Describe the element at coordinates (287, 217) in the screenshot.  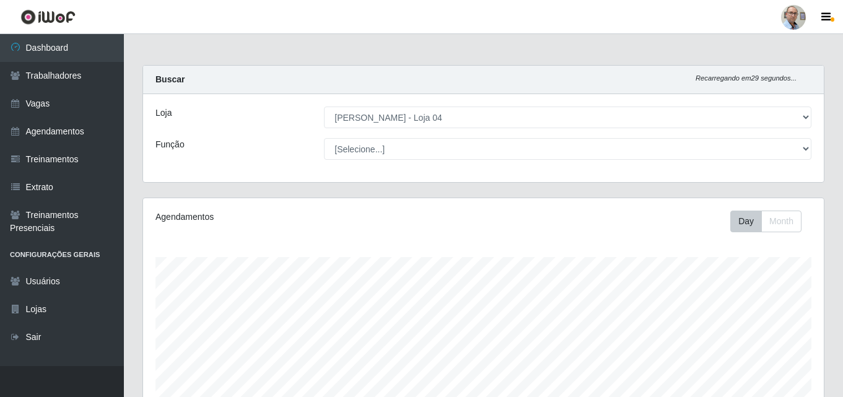
I see `div: Agendamentos` at that location.